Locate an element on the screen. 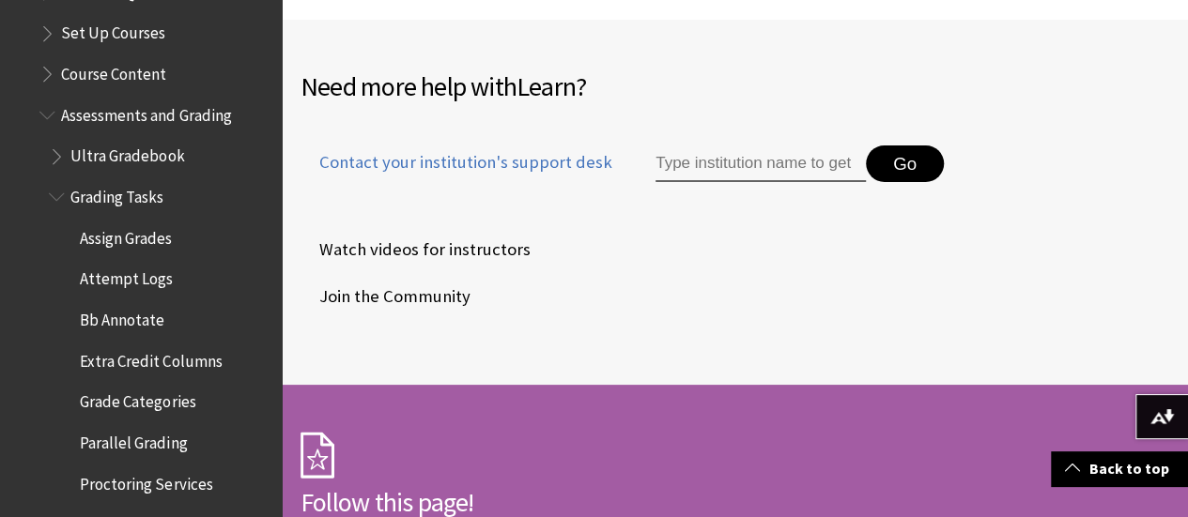 Image resolution: width=1188 pixels, height=517 pixels. span: Grade Categories is located at coordinates (137, 398).